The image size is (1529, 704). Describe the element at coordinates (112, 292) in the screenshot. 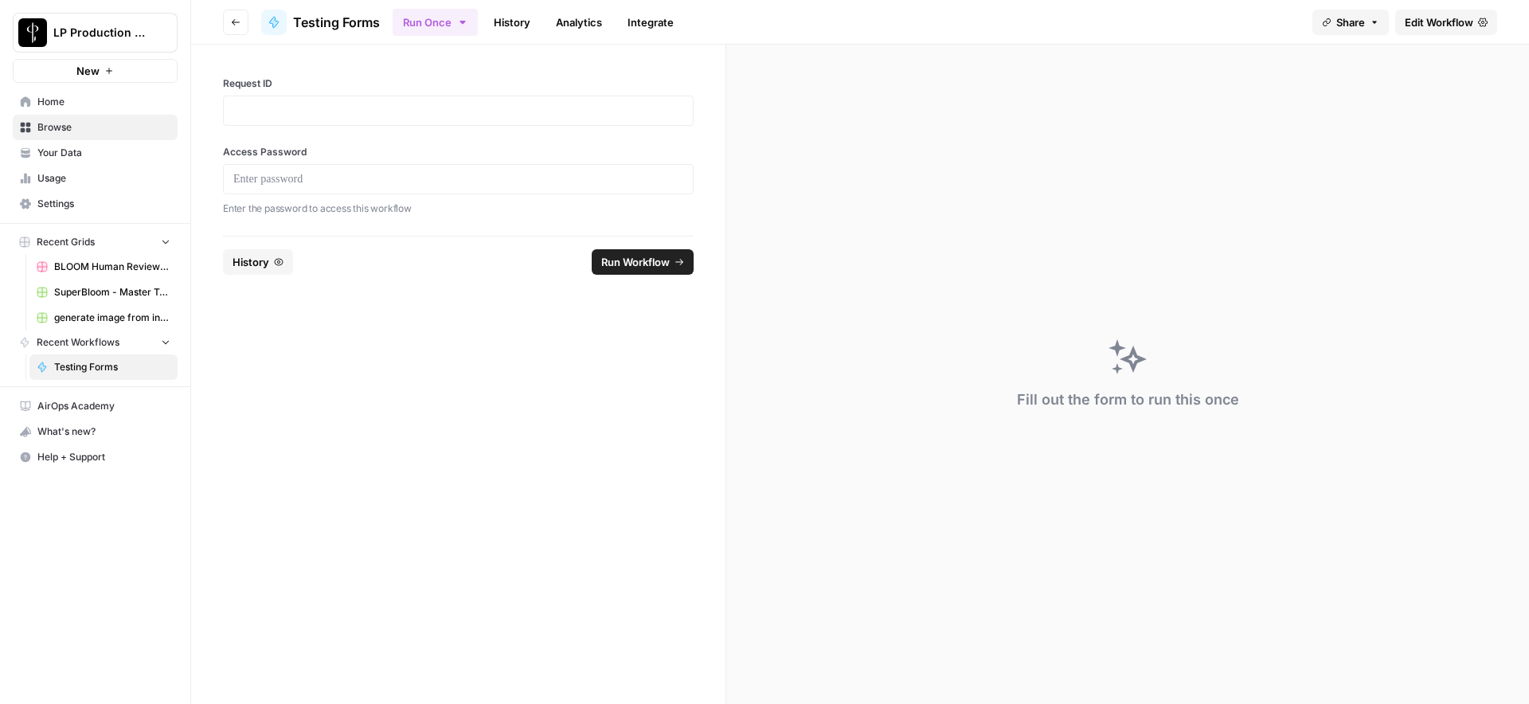

I see `span: SuperBloom - Master Topic List` at that location.